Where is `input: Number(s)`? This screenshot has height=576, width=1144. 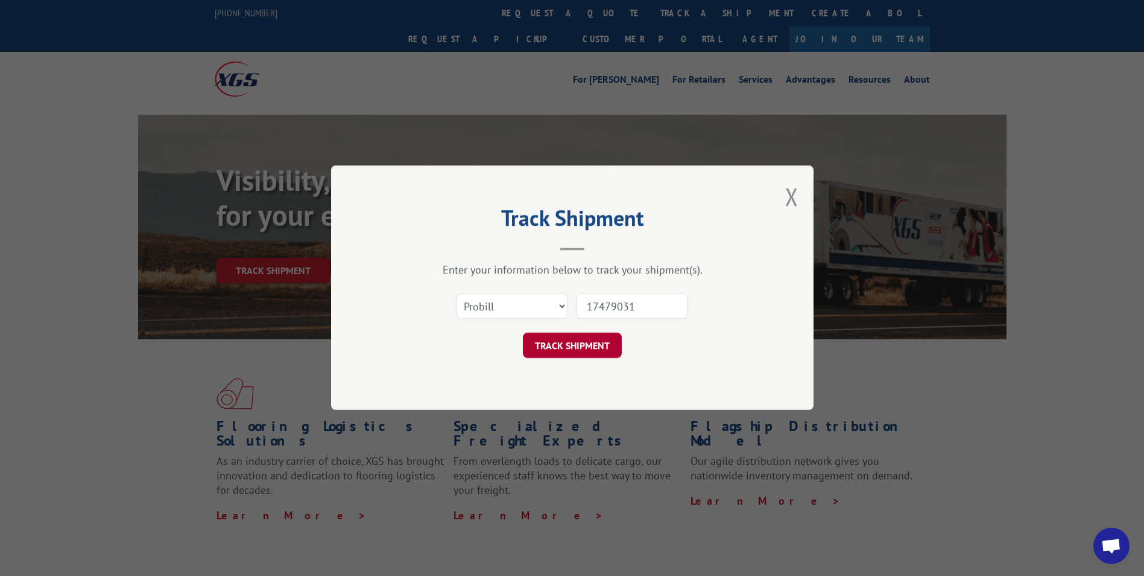
input: Number(s) is located at coordinates (632, 306).